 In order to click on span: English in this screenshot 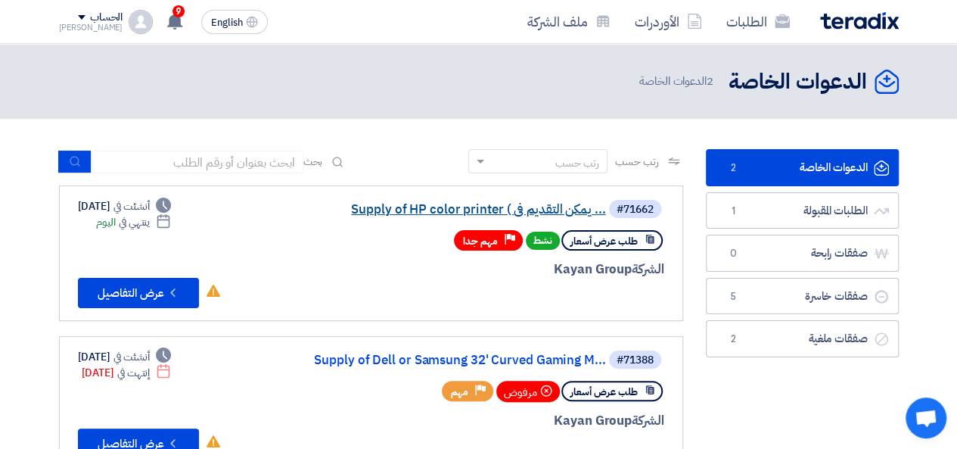, I will do `click(227, 23)`.